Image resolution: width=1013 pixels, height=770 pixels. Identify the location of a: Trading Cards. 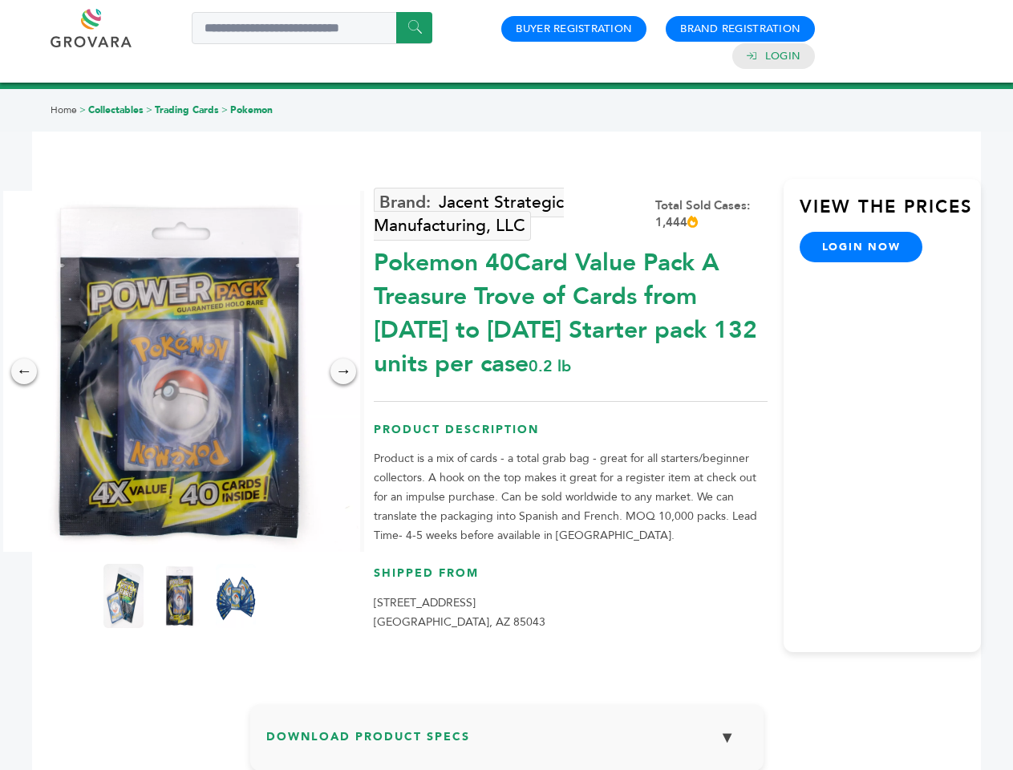
(187, 110).